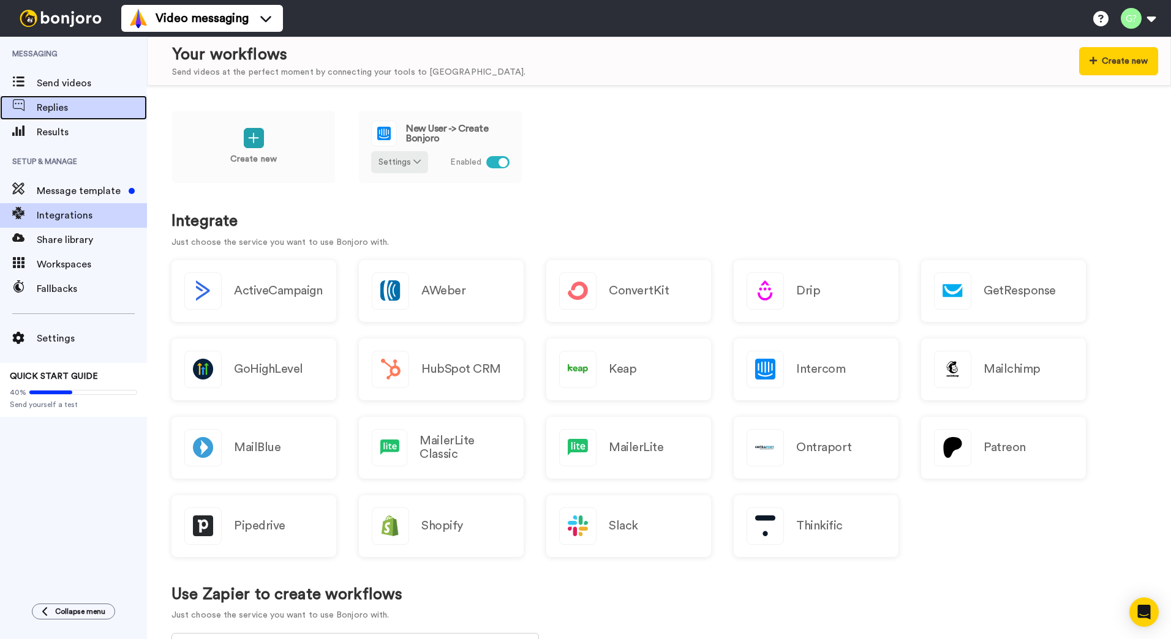 The image size is (1171, 639). What do you see at coordinates (624, 526) in the screenshot?
I see `h2: Slack` at bounding box center [624, 526].